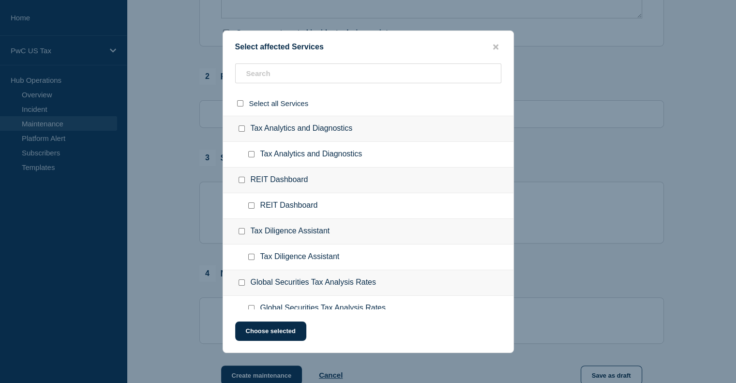 The image size is (736, 383). What do you see at coordinates (368, 73) in the screenshot?
I see `input: Search` at bounding box center [368, 73].